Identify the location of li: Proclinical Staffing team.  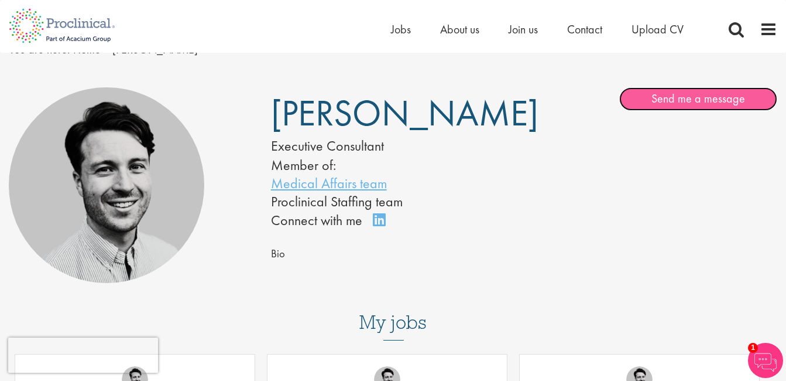
(380, 201).